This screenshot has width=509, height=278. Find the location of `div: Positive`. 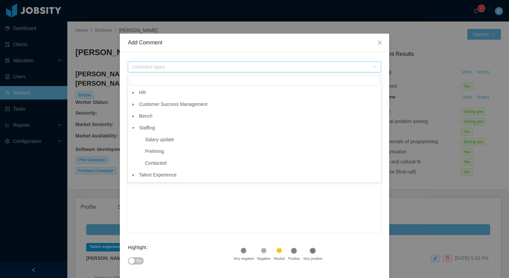

div: Positive is located at coordinates (294, 259).